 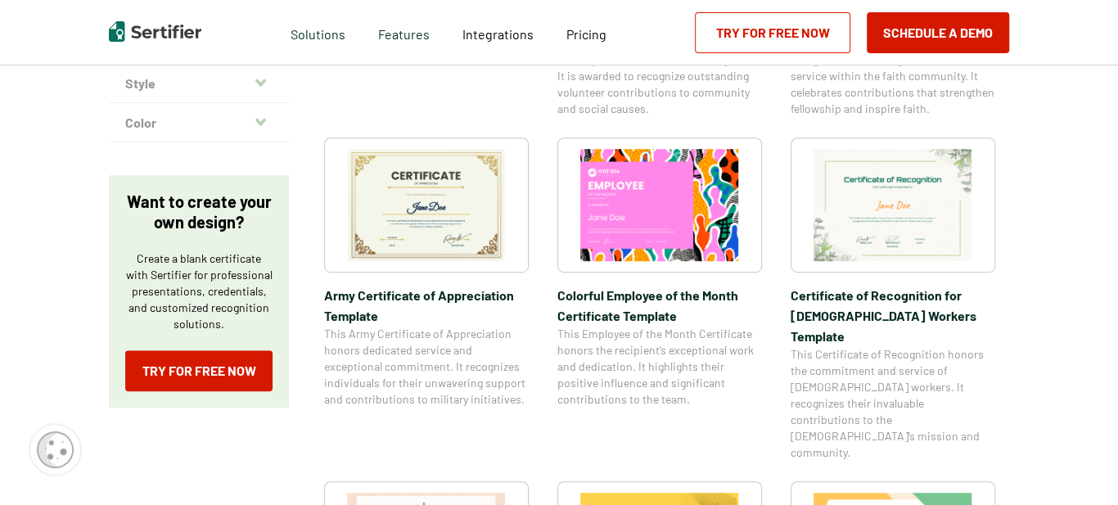 What do you see at coordinates (498, 34) in the screenshot?
I see `span: Integrations` at bounding box center [498, 34].